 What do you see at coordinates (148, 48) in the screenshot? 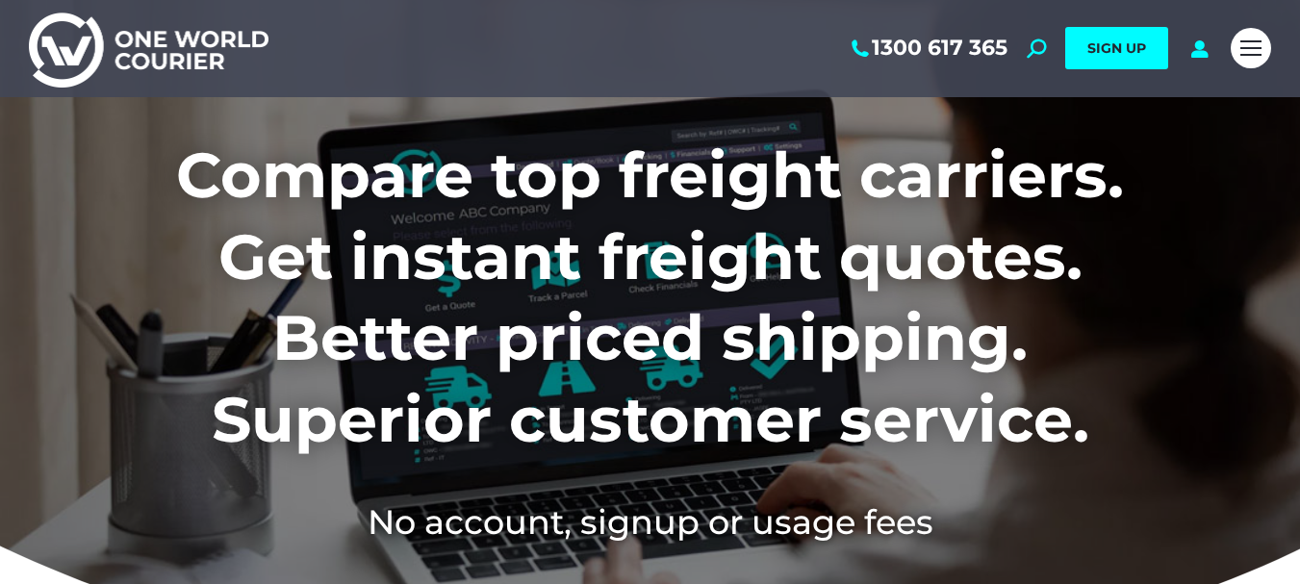
I see `img: One World Courier` at bounding box center [148, 48].